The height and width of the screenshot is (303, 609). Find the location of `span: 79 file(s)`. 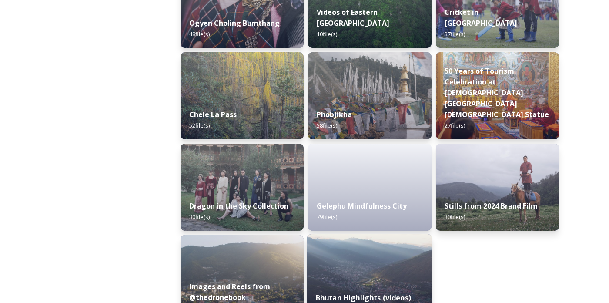

span: 79 file(s) is located at coordinates (326, 216).